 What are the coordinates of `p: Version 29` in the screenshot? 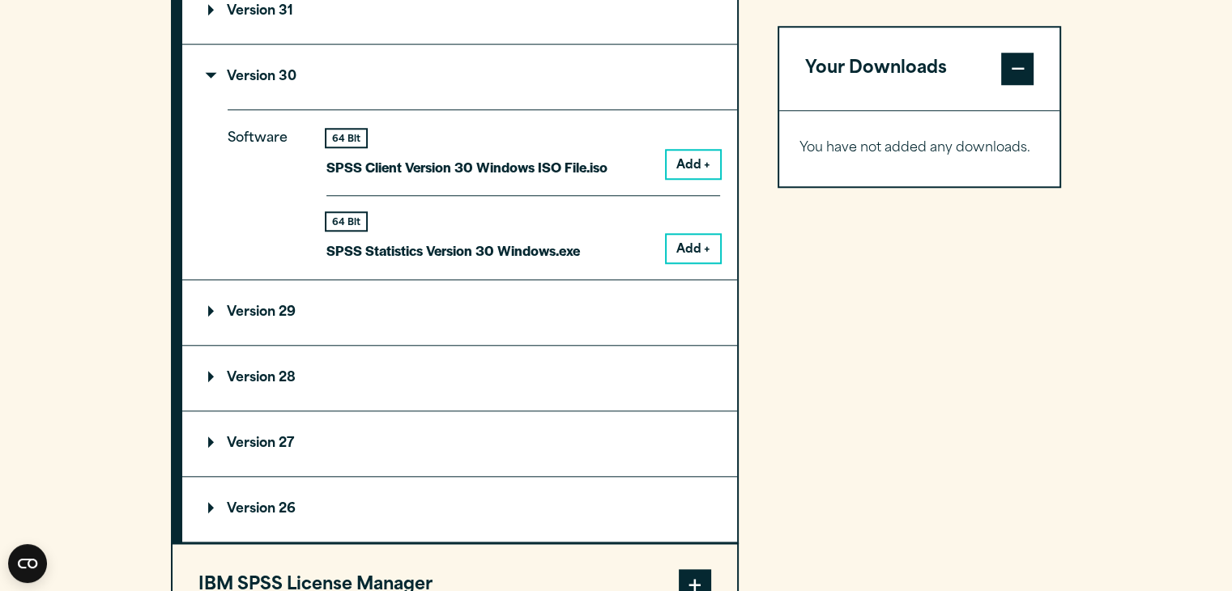 It's located at (252, 313).